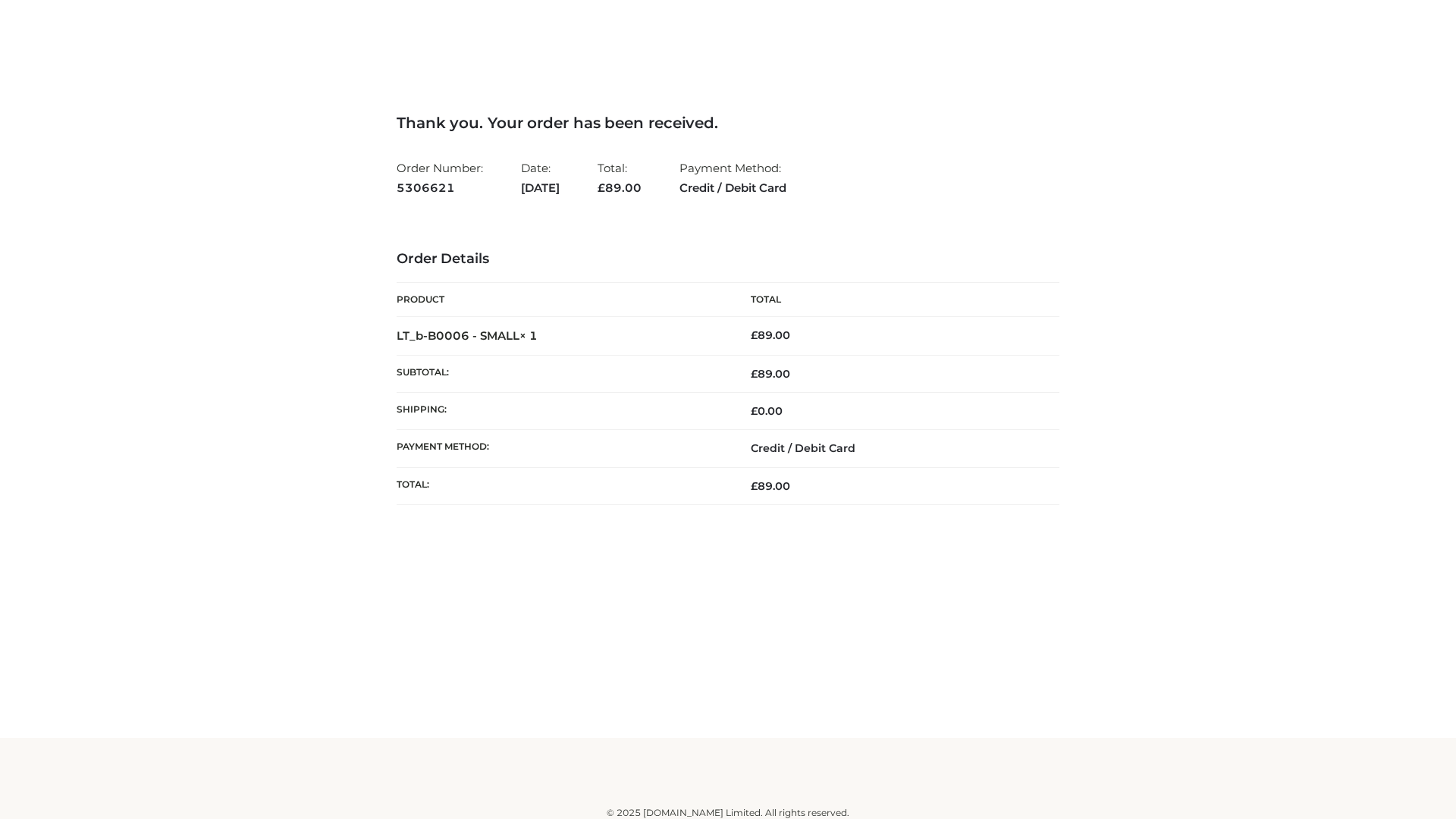 Image resolution: width=1456 pixels, height=819 pixels. Describe the element at coordinates (893, 300) in the screenshot. I see `th: Total` at that location.